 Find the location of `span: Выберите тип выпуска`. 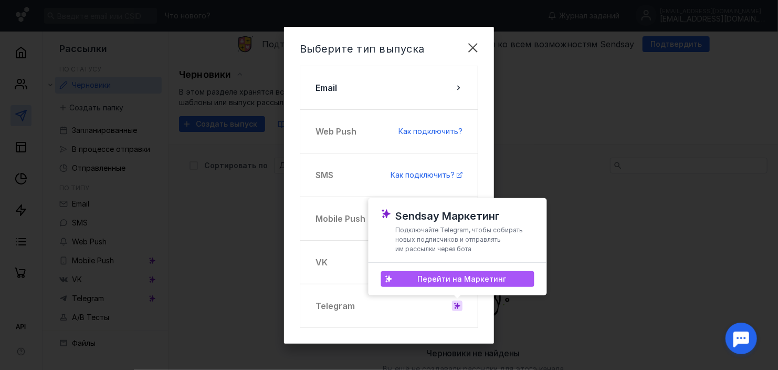

span: Выберите тип выпуска is located at coordinates (362, 49).